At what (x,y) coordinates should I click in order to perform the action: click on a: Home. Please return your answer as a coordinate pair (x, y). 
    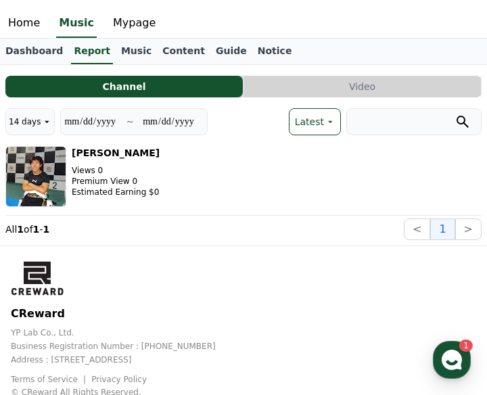
    Looking at the image, I should click on (47, 300).